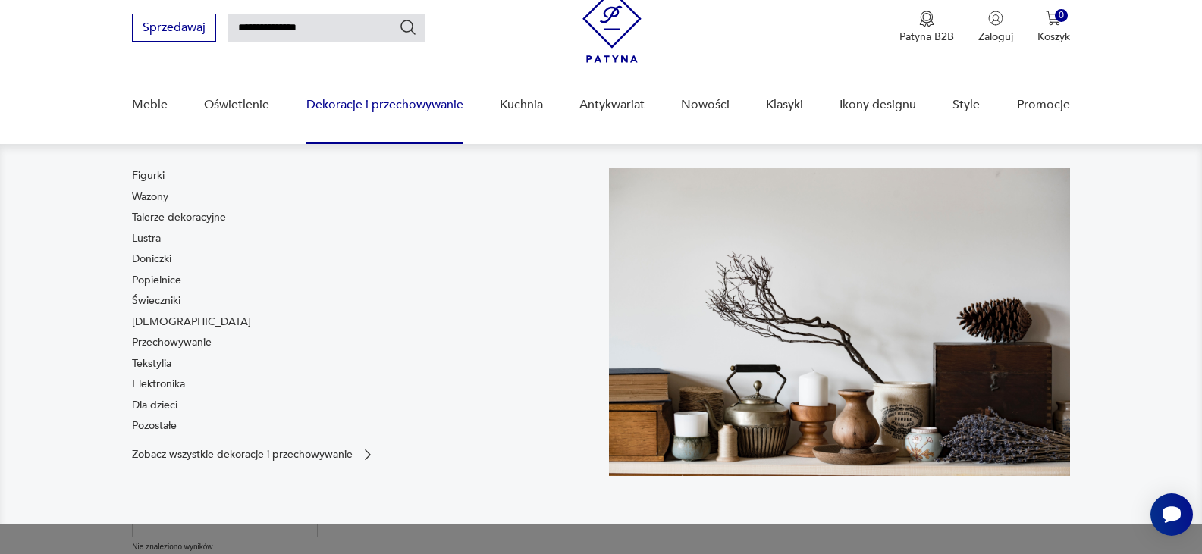 The image size is (1202, 554). I want to click on button: Zaloguj, so click(996, 27).